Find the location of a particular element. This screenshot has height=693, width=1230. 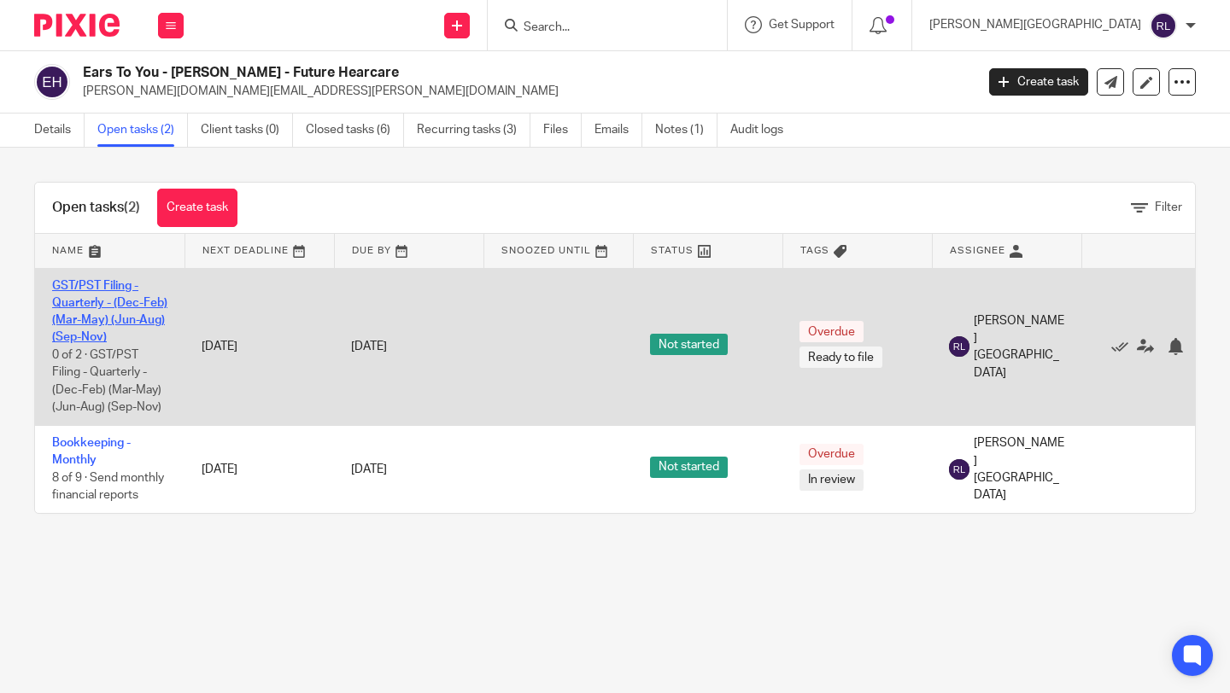

input: Search is located at coordinates (599, 28).